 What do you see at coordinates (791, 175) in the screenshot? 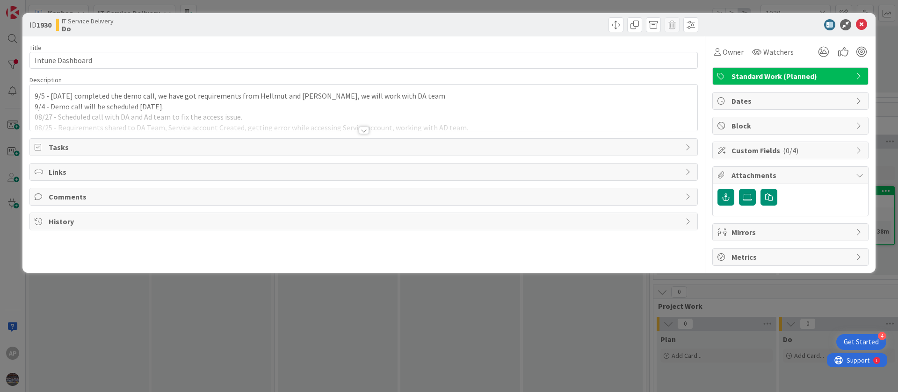
I see `span: Attachments` at bounding box center [791, 175].